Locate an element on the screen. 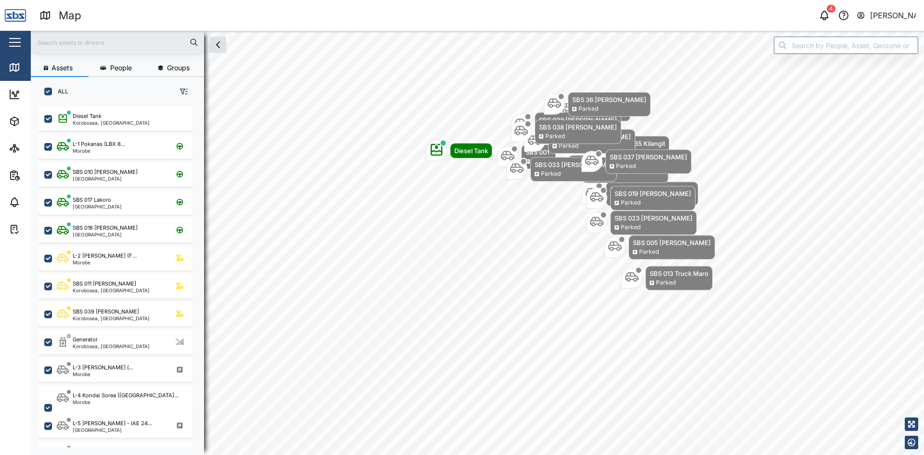 Image resolution: width=924 pixels, height=455 pixels. div: grid is located at coordinates (121, 275).